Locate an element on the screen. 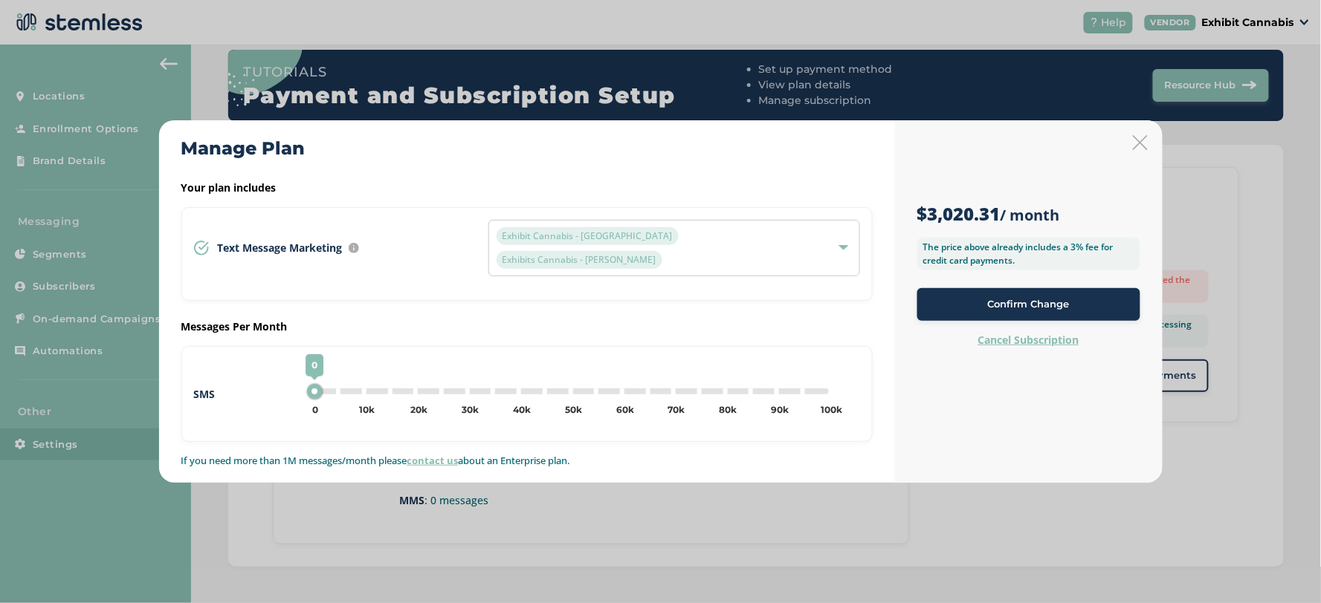  div: 10k is located at coordinates (366, 410).